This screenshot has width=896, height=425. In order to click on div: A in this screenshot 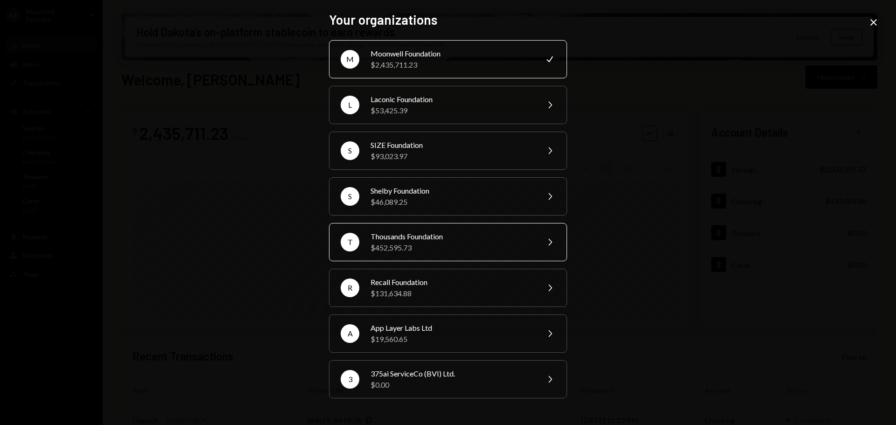, I will do `click(350, 334)`.